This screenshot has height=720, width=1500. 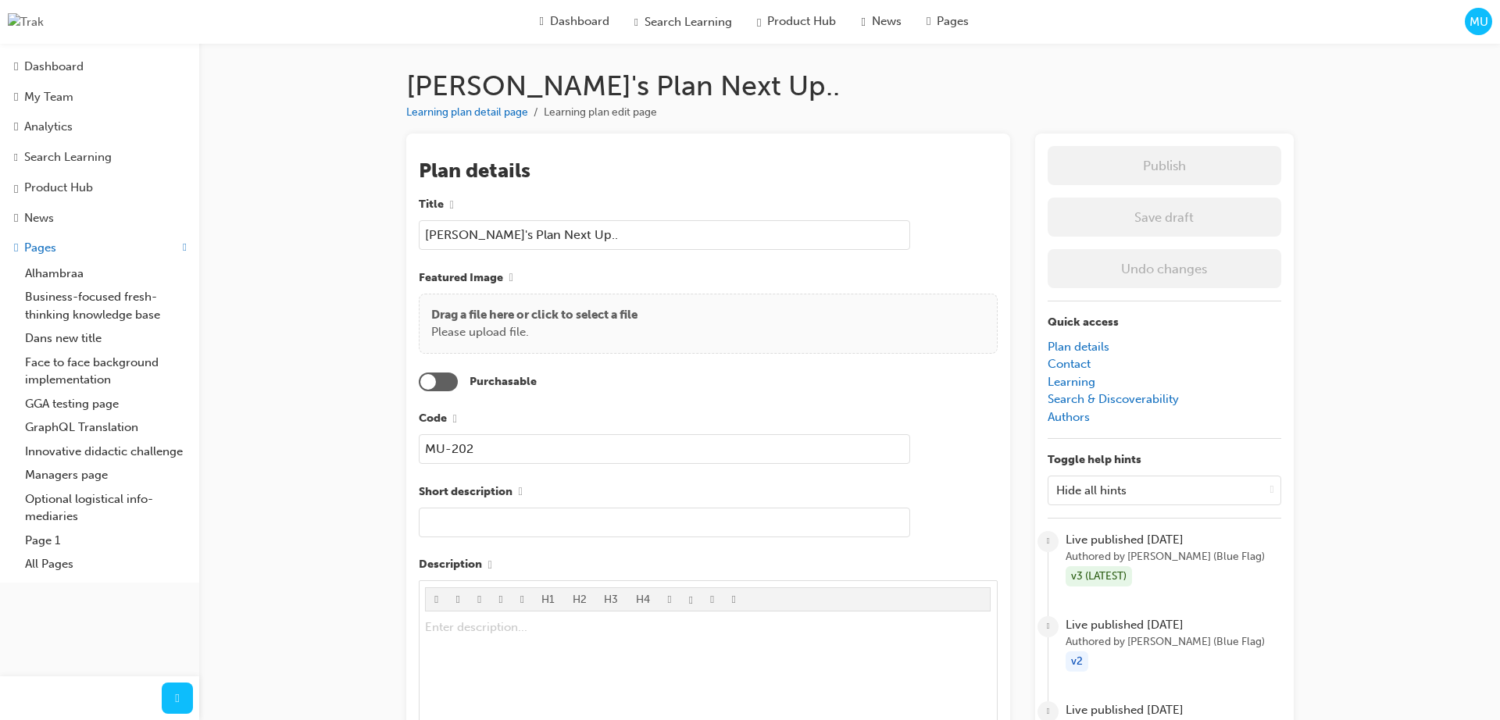 What do you see at coordinates (522, 599) in the screenshot?
I see `button: format_ol-icon` at bounding box center [522, 599].